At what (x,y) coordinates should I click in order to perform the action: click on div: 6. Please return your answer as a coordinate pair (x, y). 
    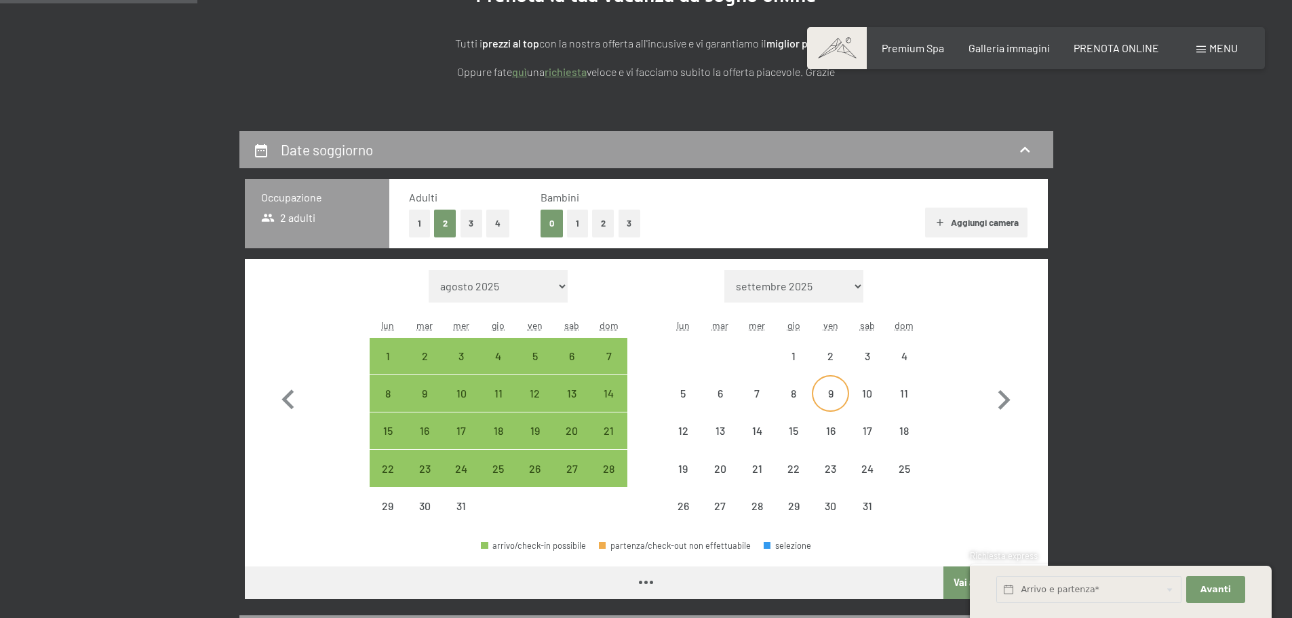
    Looking at the image, I should click on (720, 405).